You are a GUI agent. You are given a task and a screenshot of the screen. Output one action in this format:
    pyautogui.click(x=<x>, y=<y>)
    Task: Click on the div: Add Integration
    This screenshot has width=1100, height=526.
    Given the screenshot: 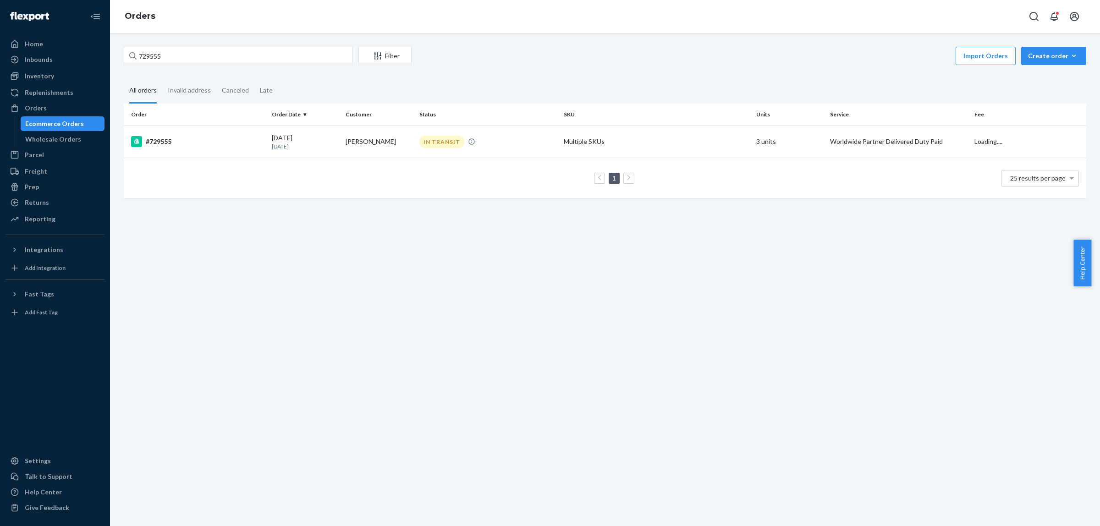 What is the action you would take?
    pyautogui.click(x=45, y=268)
    